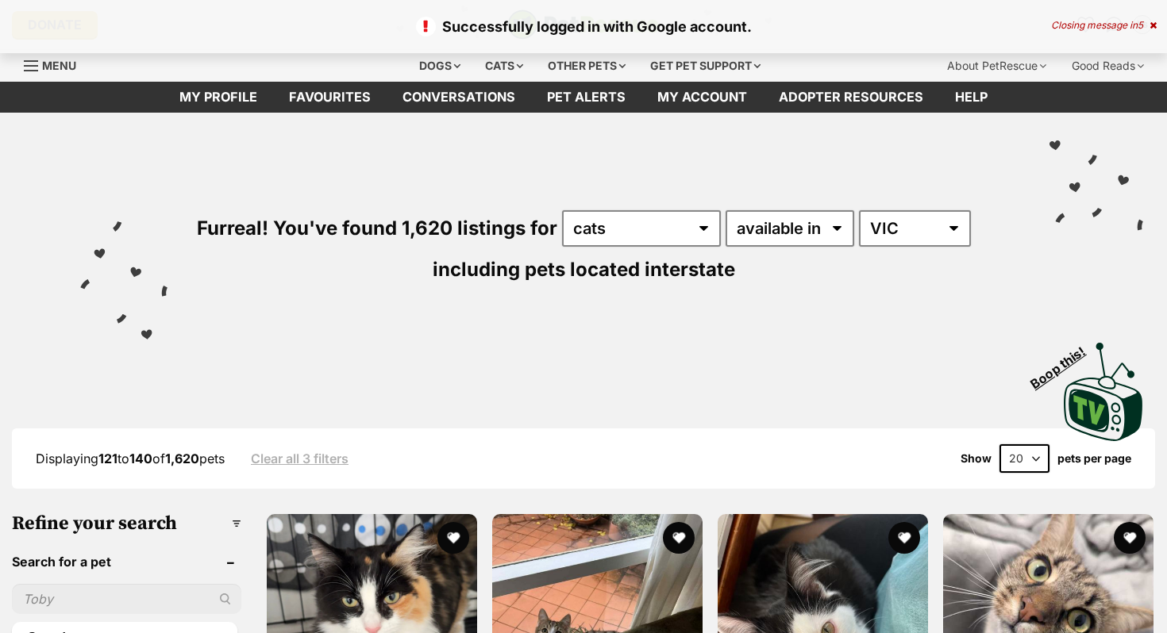  Describe the element at coordinates (1107, 66) in the screenshot. I see `div: Good Reads` at that location.